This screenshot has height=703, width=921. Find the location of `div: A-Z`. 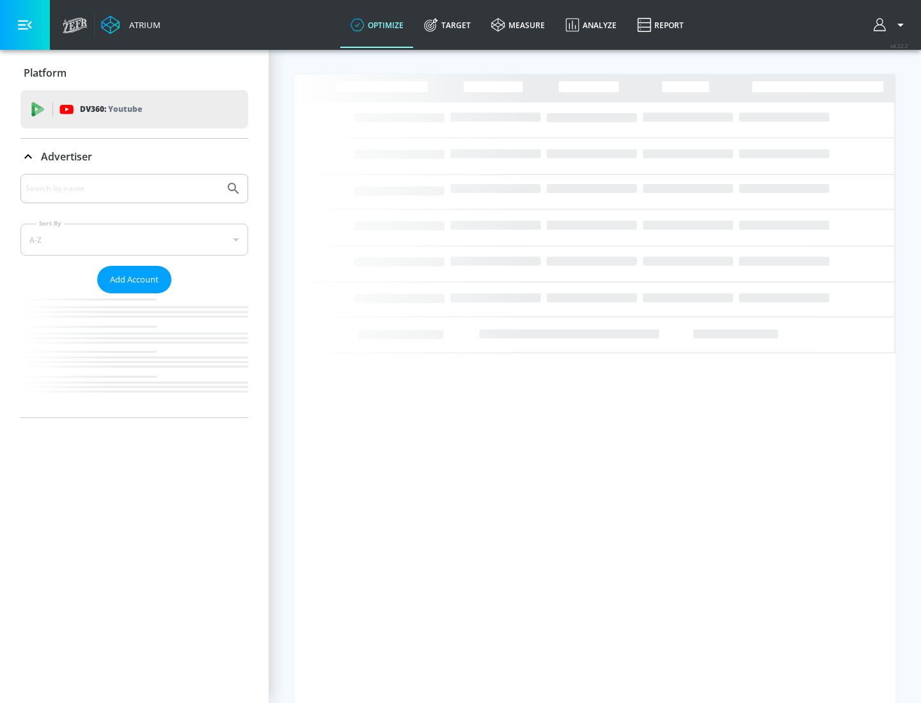

div: A-Z is located at coordinates (134, 240).